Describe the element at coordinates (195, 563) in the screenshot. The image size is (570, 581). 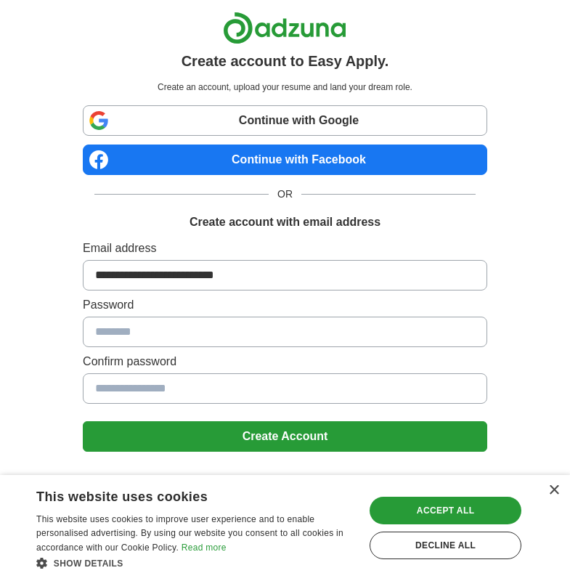
I see `div: Show details` at that location.